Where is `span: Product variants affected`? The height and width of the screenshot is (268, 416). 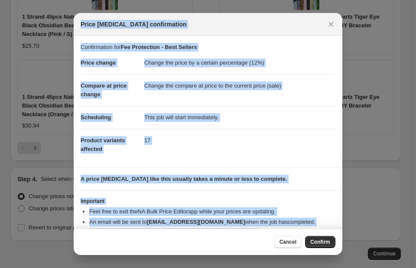 span: Product variants affected is located at coordinates (103, 144).